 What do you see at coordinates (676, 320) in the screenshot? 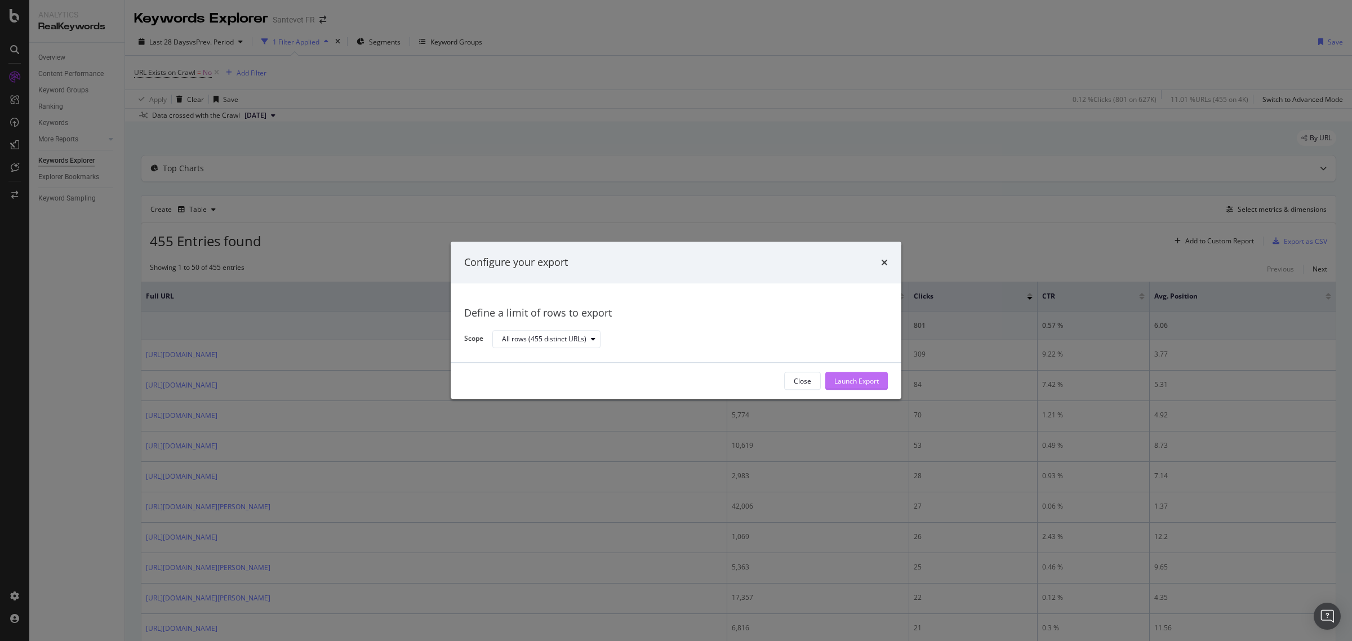
I see `div: modal` at bounding box center [676, 320].